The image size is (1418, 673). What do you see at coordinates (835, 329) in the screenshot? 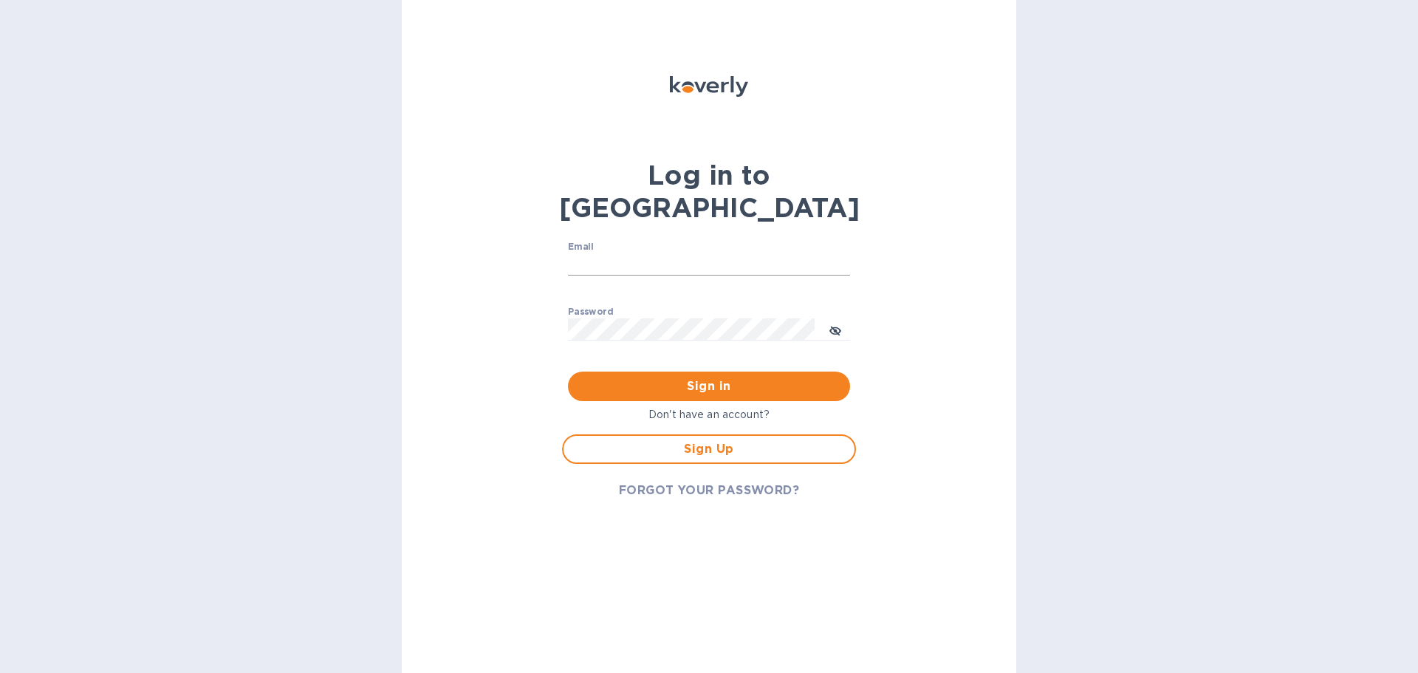
I see `button: toggle password visibility` at bounding box center [835, 329].